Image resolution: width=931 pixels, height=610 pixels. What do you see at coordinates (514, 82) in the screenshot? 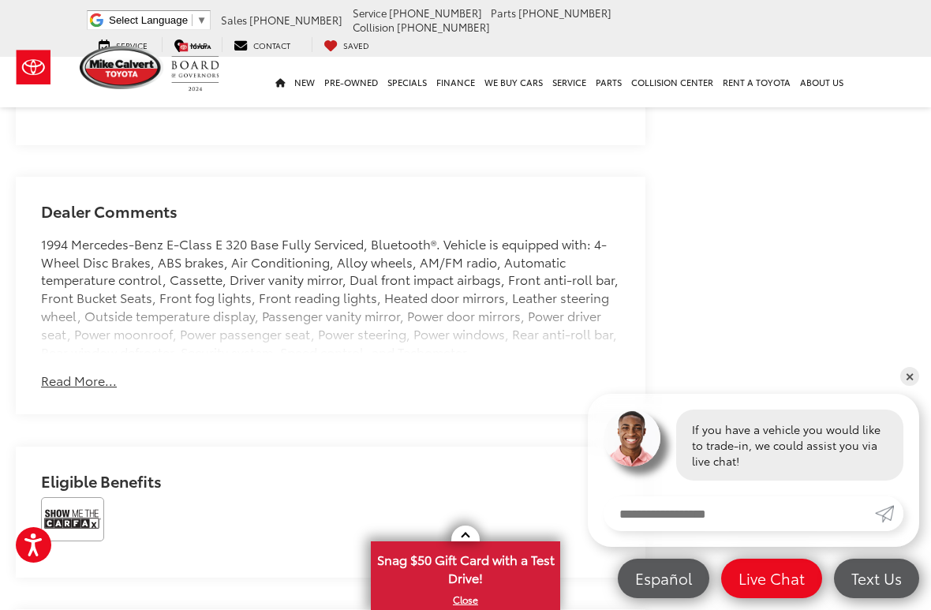
I see `a: WE BUY CARS` at bounding box center [514, 82].